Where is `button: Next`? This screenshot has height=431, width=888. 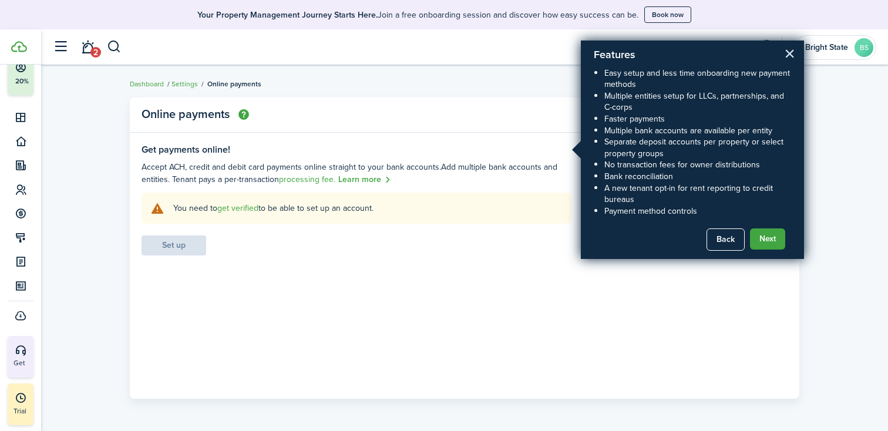
button: Next is located at coordinates (767, 239).